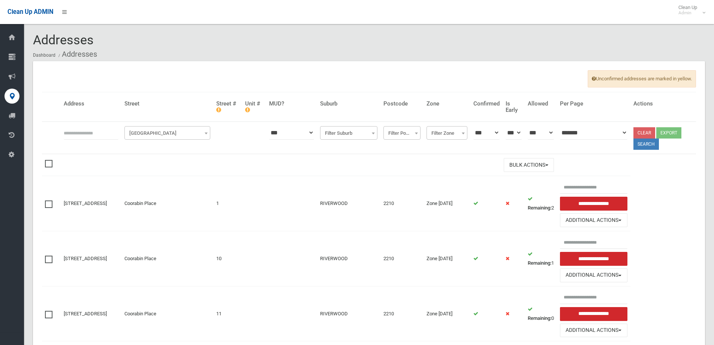  I want to click on h4: Allowed, so click(541, 104).